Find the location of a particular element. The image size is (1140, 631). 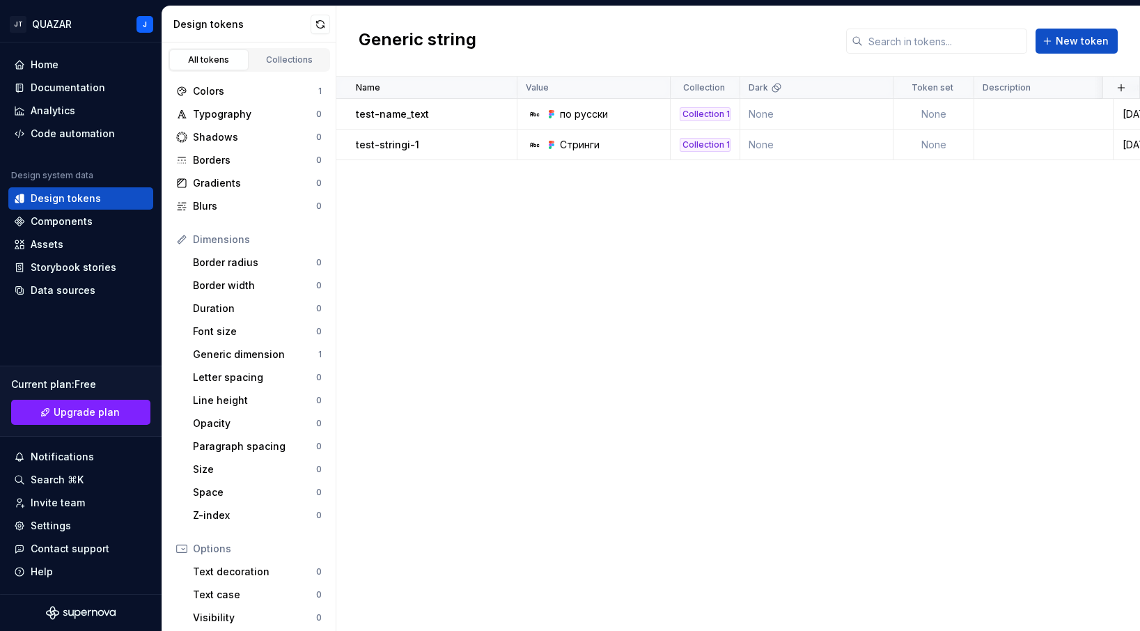

div: Components is located at coordinates (61, 221).